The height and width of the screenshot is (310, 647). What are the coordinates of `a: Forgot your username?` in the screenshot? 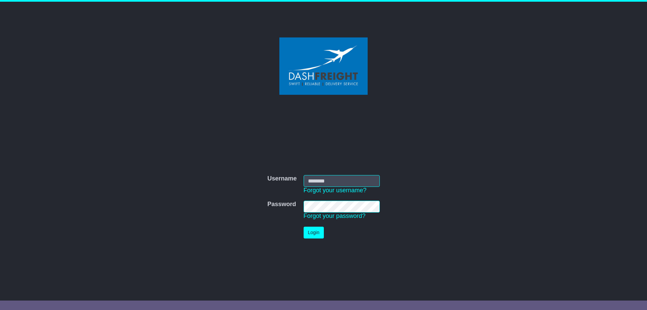 It's located at (335, 190).